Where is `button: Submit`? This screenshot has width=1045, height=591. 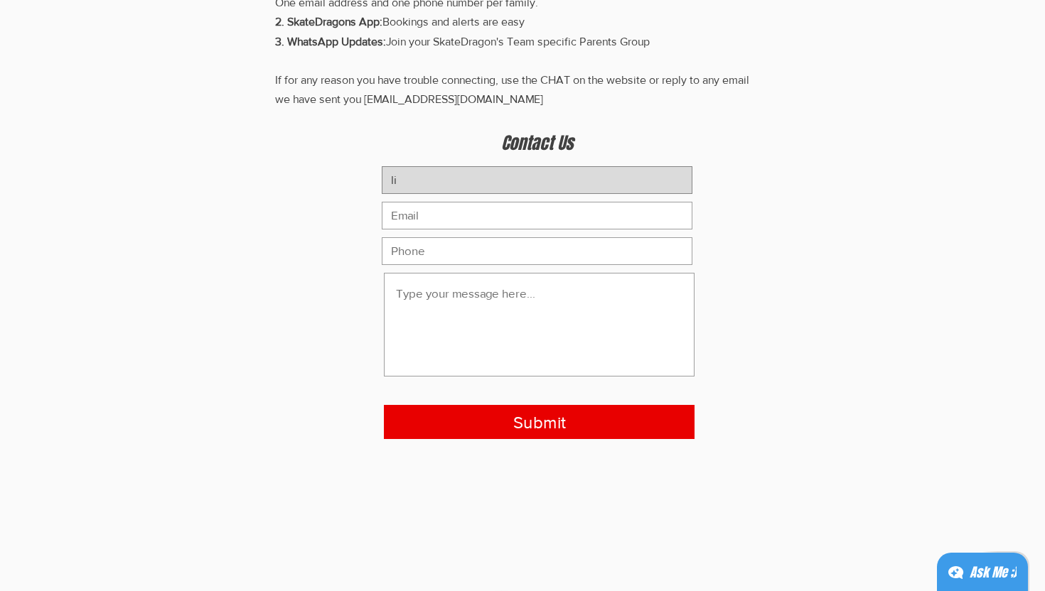 button: Submit is located at coordinates (539, 422).